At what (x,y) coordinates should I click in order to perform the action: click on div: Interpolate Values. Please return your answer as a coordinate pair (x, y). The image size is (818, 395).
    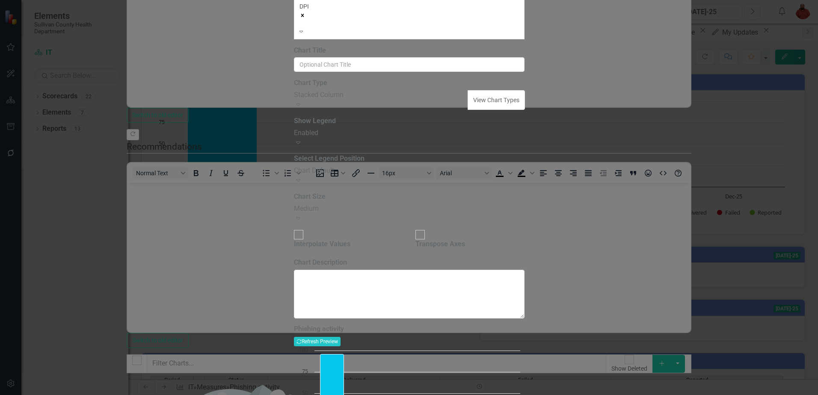
    Looking at the image, I should click on (322, 244).